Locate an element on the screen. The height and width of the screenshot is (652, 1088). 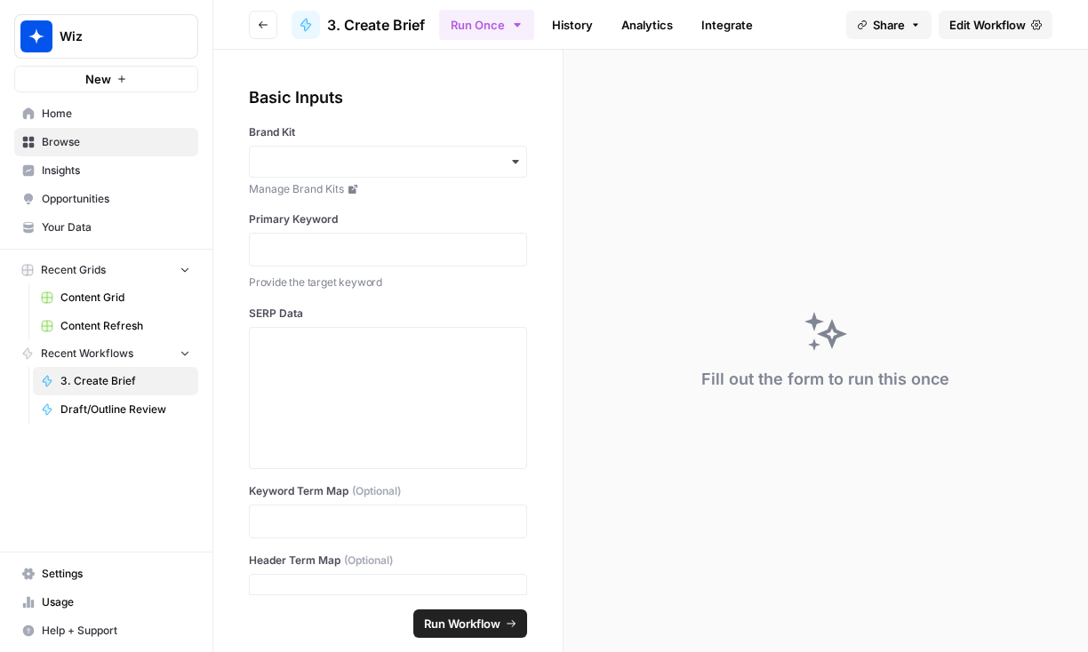
span: Content Refresh is located at coordinates (125, 326).